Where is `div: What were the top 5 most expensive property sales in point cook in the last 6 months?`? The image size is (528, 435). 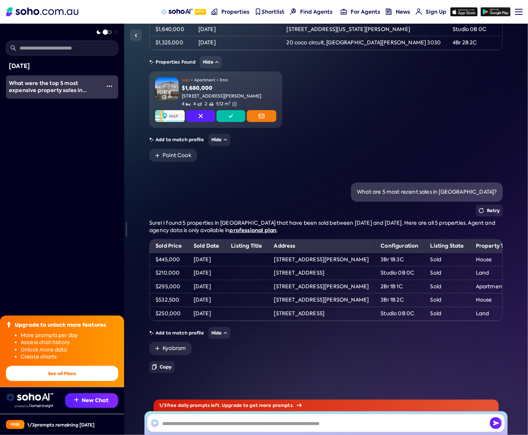 div: What were the top 5 most expensive property sales in point cook in the last 6 months? is located at coordinates (55, 87).